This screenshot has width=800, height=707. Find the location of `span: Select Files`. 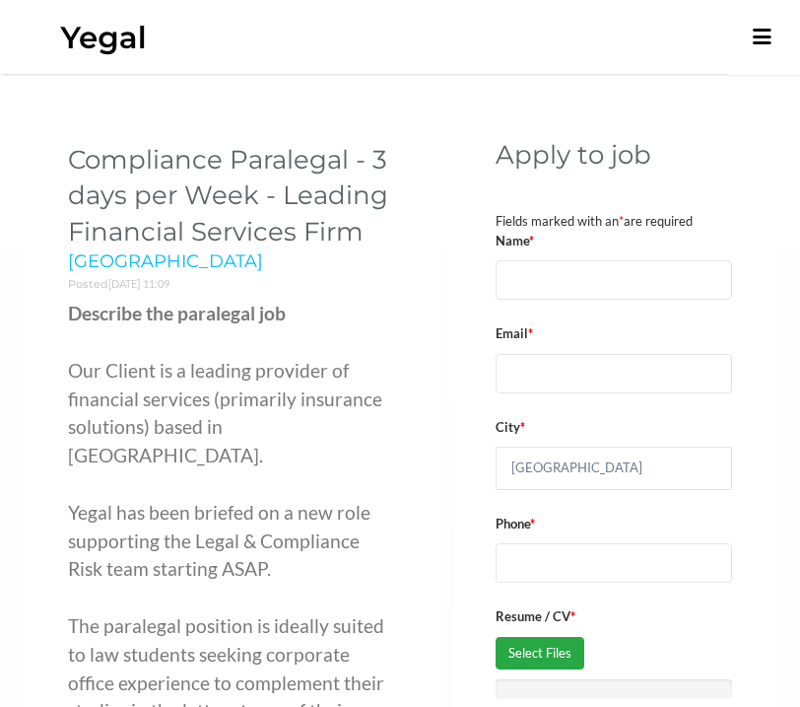

span: Select Files is located at coordinates (540, 652).